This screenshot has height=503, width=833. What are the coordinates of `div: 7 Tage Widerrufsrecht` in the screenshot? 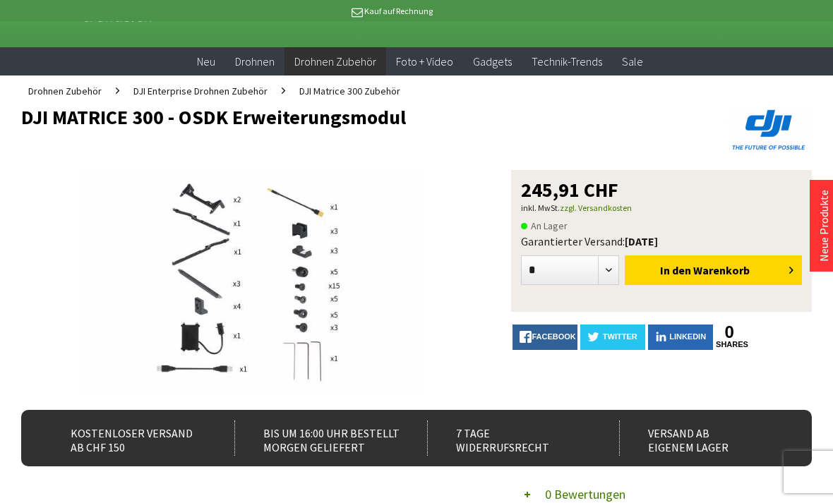 It's located at (512, 438).